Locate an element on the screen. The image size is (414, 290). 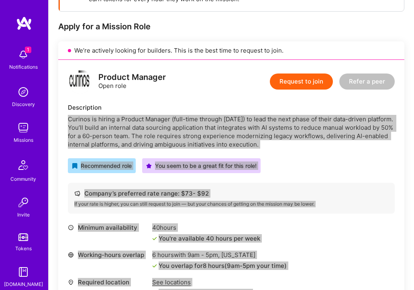
div: Missions is located at coordinates (23, 140).